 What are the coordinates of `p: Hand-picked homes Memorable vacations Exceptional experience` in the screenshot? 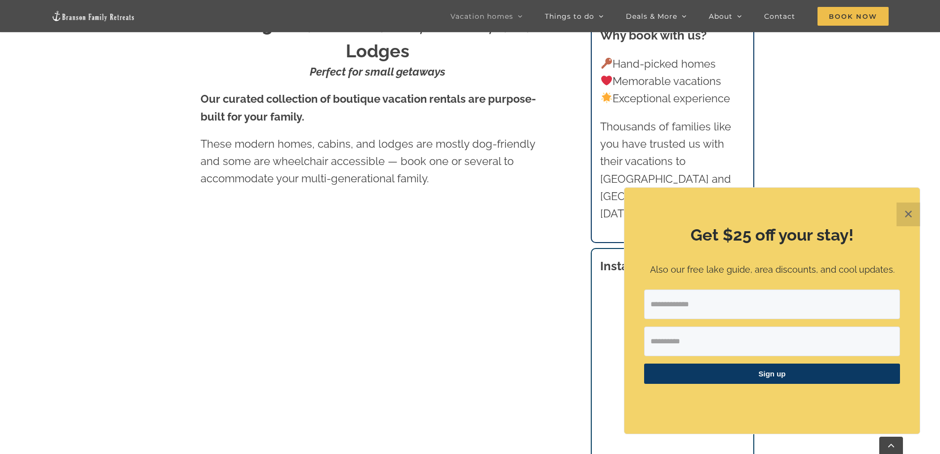 It's located at (672, 82).